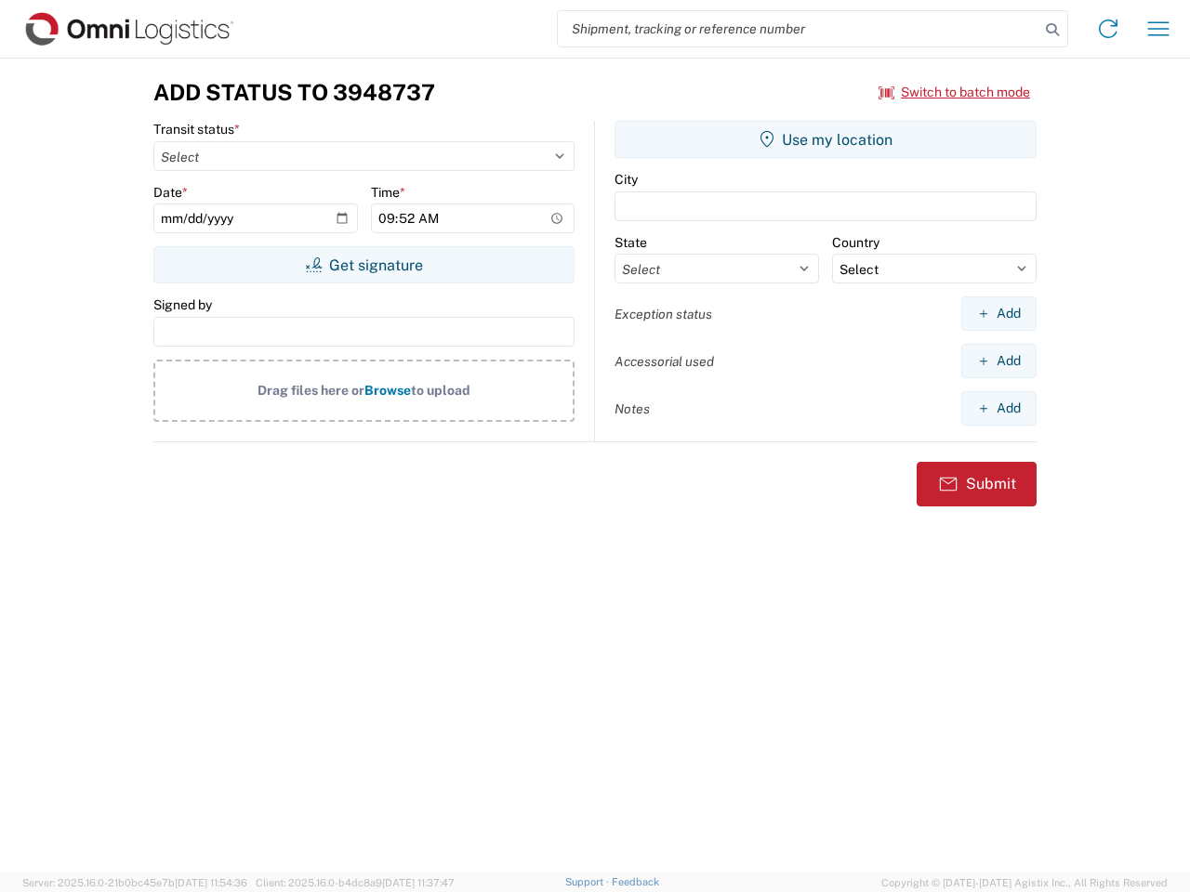 This screenshot has height=892, width=1190. Describe the element at coordinates (196, 129) in the screenshot. I see `label: Transit status` at that location.